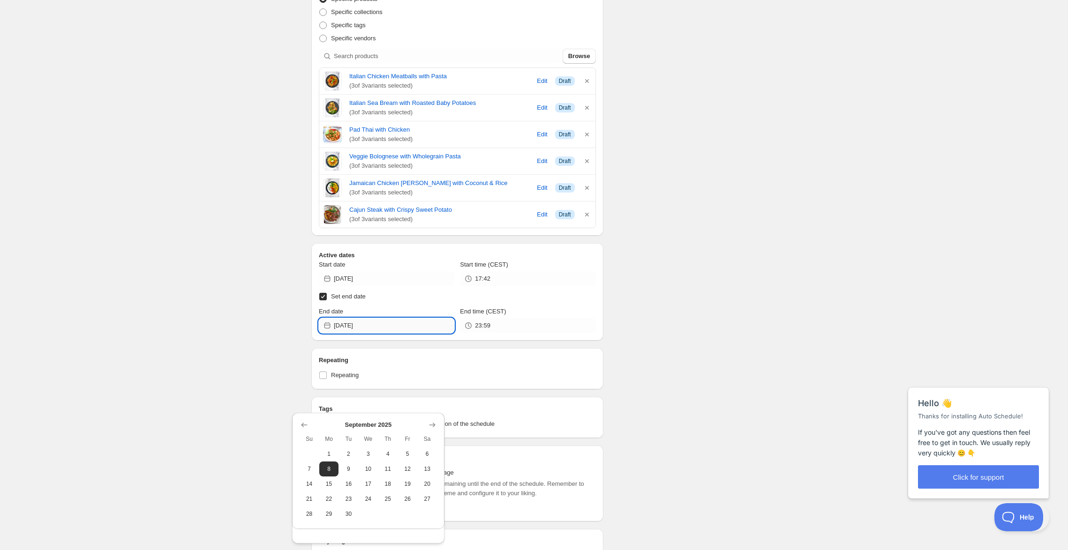  What do you see at coordinates (427, 484) in the screenshot?
I see `button: Saturday September 20 2025` at bounding box center [427, 484].